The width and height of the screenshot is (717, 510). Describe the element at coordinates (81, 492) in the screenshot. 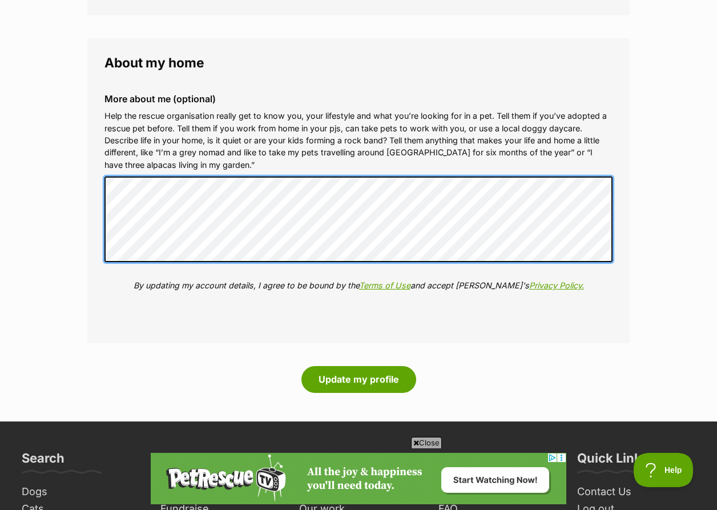

I see `a: Dogs` at that location.